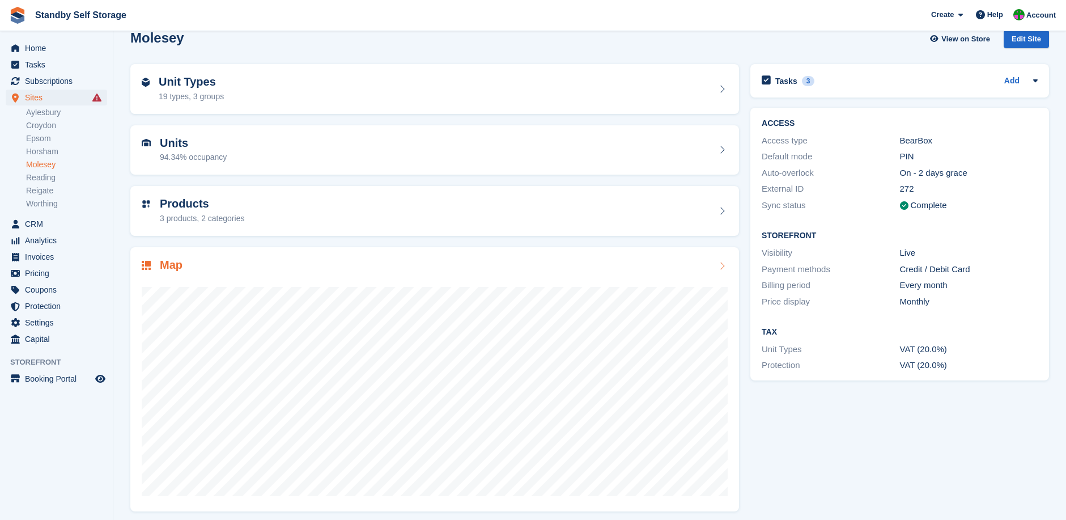 The height and width of the screenshot is (520, 1066). I want to click on h2: Products, so click(202, 204).